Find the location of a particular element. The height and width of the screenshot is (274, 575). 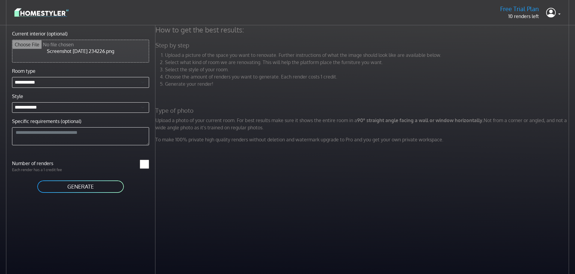

strong: 90° straight angle facing a wall or window horizontally. is located at coordinates (420, 120).